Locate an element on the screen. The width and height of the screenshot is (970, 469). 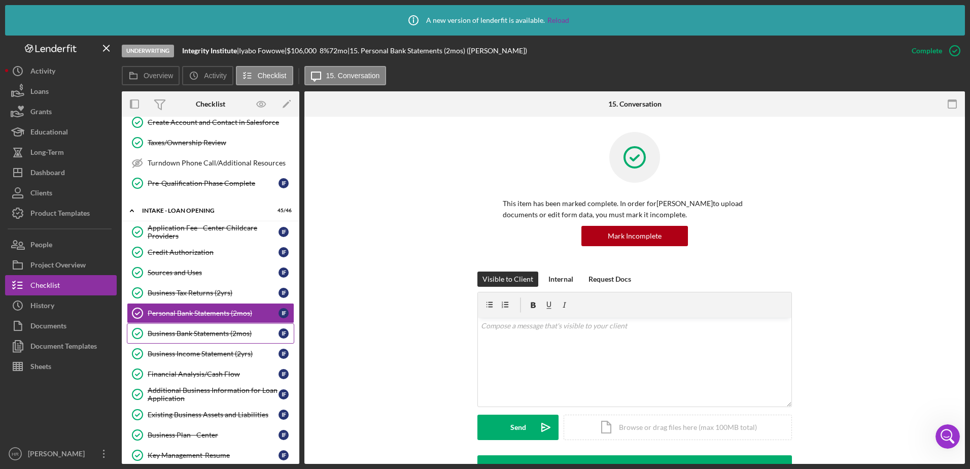
button: Clients is located at coordinates (61, 193).